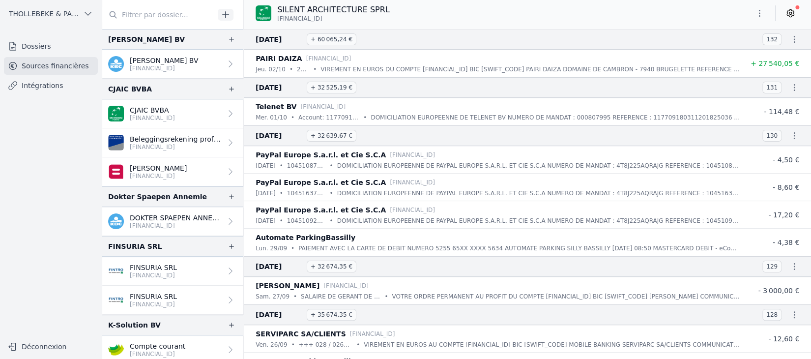 This screenshot has height=359, width=811. Describe the element at coordinates (152, 110) in the screenshot. I see `p: CJAIC BVBA` at that location.